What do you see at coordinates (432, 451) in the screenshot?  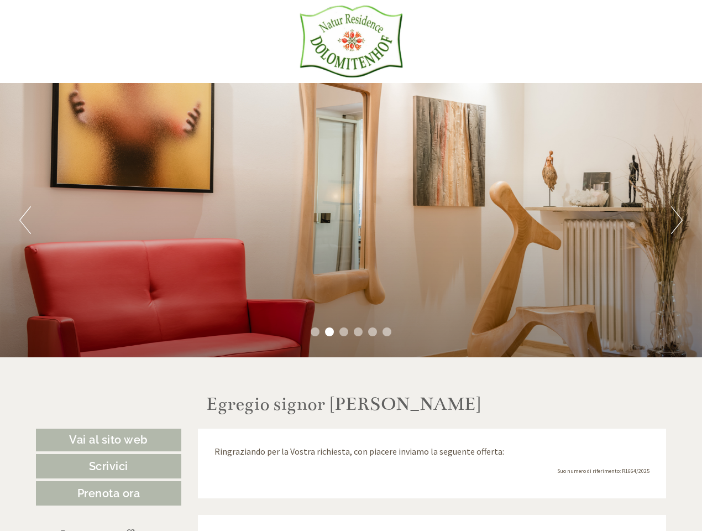 I see `p: Ringraziando per la Vostra richiesta, con piacere inviamo la seguente offerta:` at bounding box center [432, 451].